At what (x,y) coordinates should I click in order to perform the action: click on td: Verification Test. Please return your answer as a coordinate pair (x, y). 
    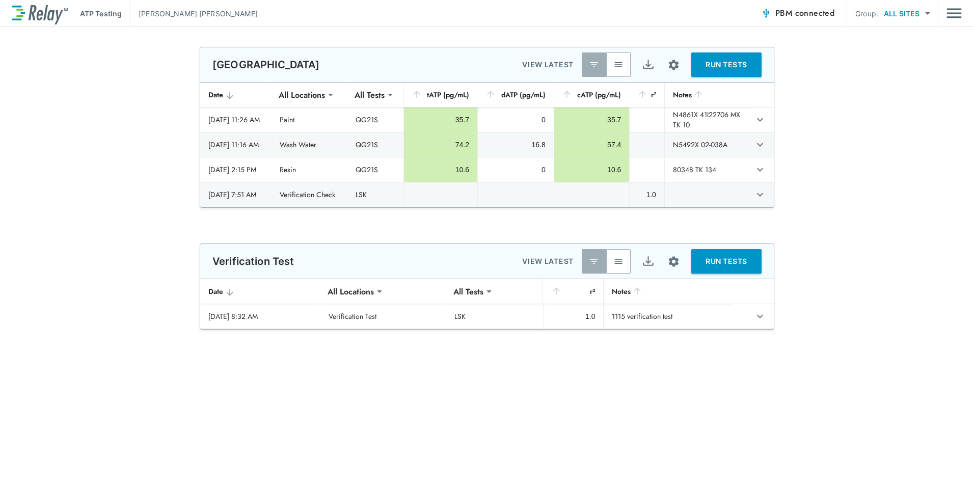
    Looking at the image, I should click on (383, 316).